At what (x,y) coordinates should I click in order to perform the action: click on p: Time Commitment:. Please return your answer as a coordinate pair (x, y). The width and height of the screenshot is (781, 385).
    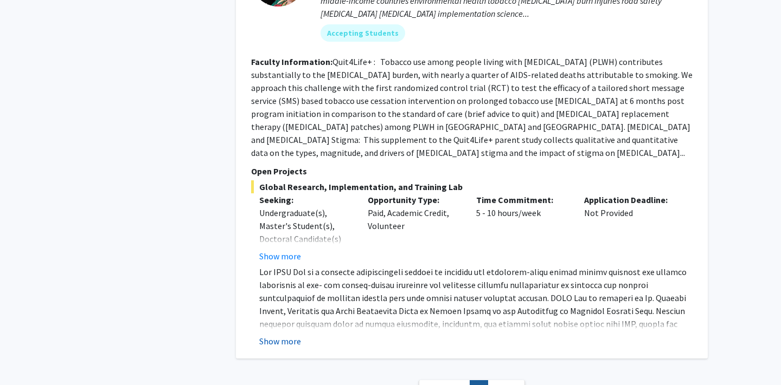
    Looking at the image, I should click on (522, 200).